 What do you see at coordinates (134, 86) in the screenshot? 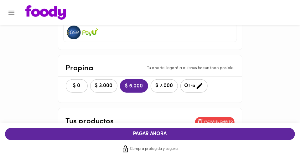
I see `span: $ 5.000` at bounding box center [134, 86].